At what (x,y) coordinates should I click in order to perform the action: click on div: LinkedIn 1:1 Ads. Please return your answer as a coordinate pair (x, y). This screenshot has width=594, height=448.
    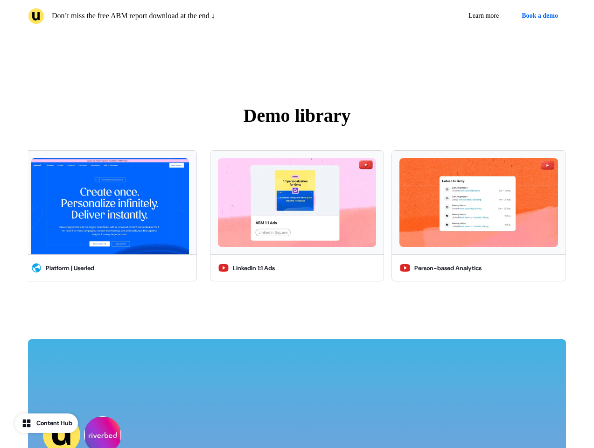
    Looking at the image, I should click on (254, 268).